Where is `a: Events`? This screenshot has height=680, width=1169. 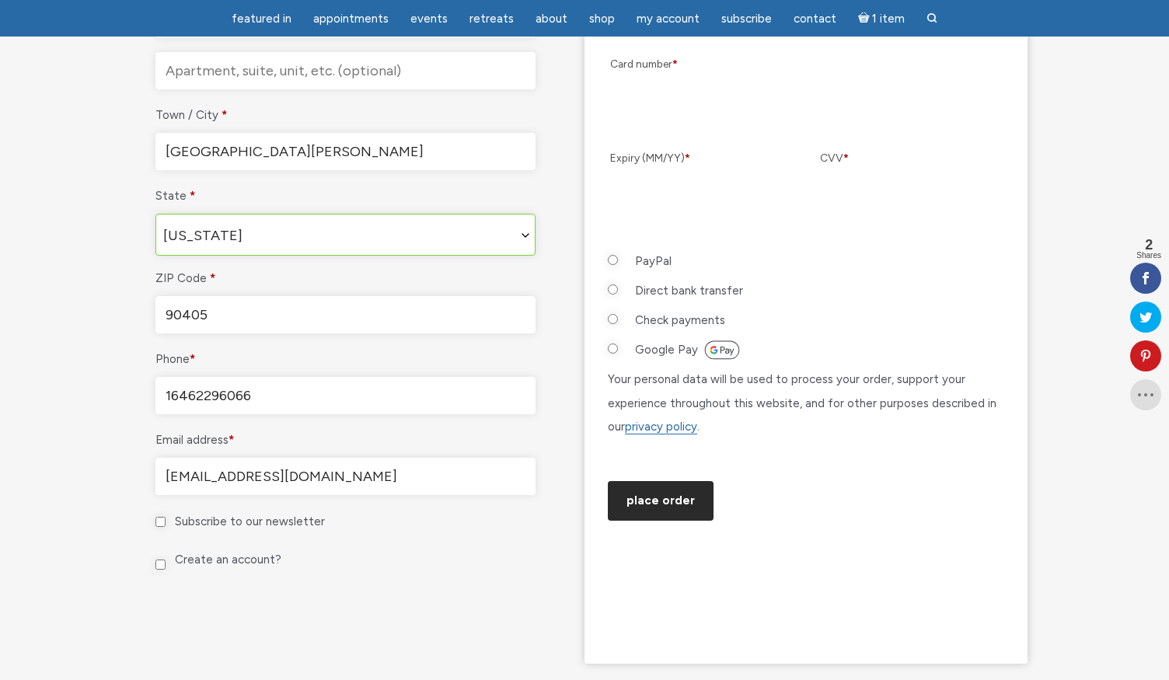
a: Events is located at coordinates (429, 19).